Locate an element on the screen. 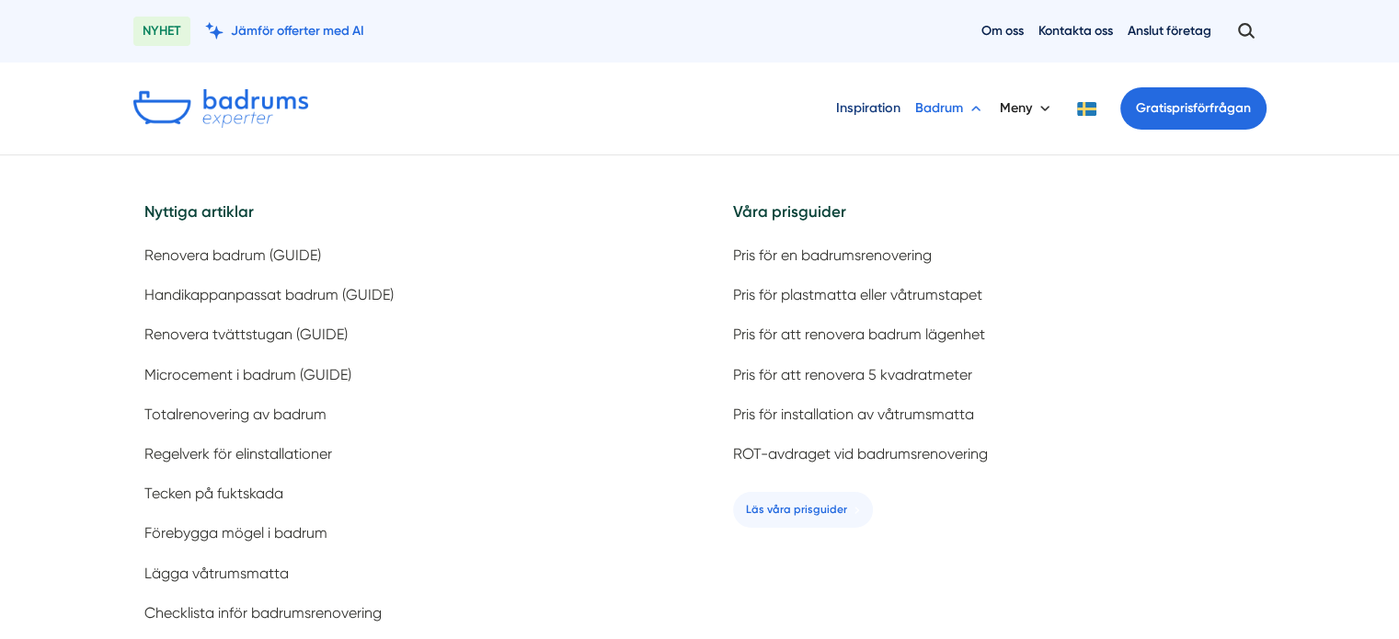 The image size is (1399, 639). a: Pris för en badrumsrenovering is located at coordinates (994, 255).